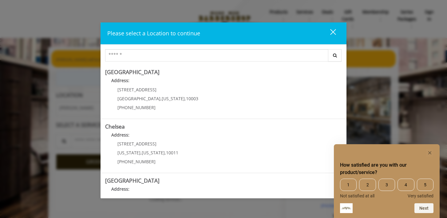 This screenshot has height=218, width=447. What do you see at coordinates (367, 185) in the screenshot?
I see `span: 2` at bounding box center [367, 185].